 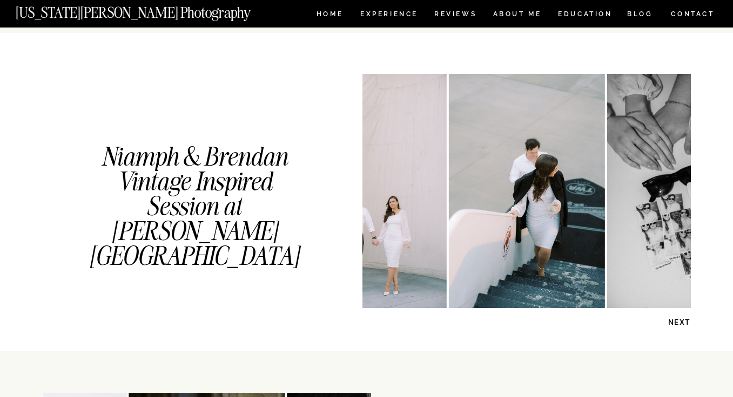 I want to click on nav: Experience, so click(x=388, y=15).